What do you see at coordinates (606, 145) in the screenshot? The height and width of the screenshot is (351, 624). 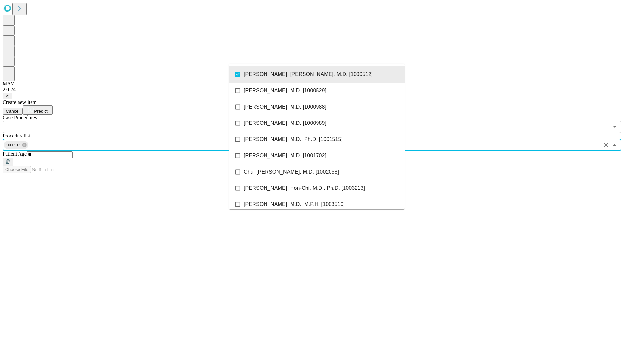 I see `button: Clear` at bounding box center [606, 145].